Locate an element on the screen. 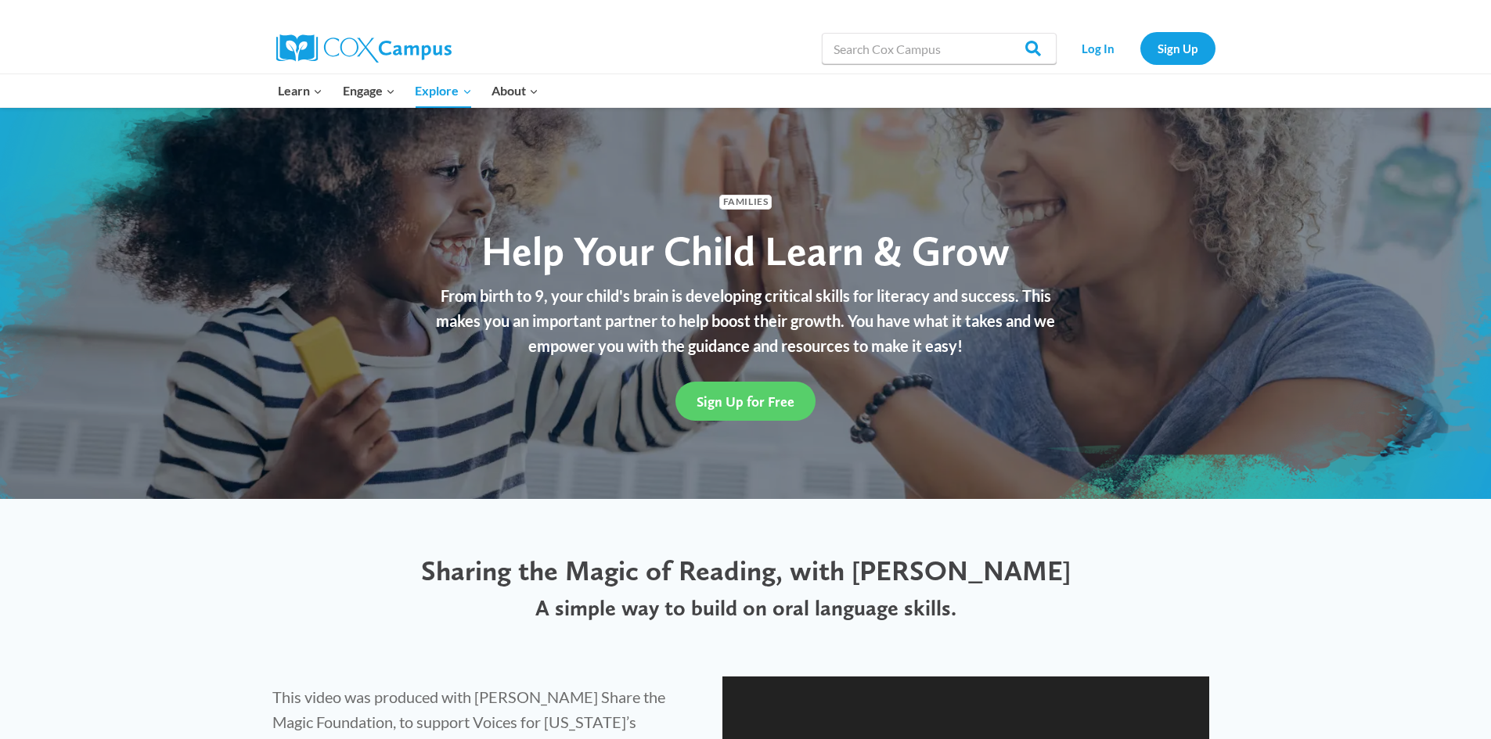 Image resolution: width=1491 pixels, height=739 pixels. span: A simple way to build on oral language skills. is located at coordinates (746, 608).